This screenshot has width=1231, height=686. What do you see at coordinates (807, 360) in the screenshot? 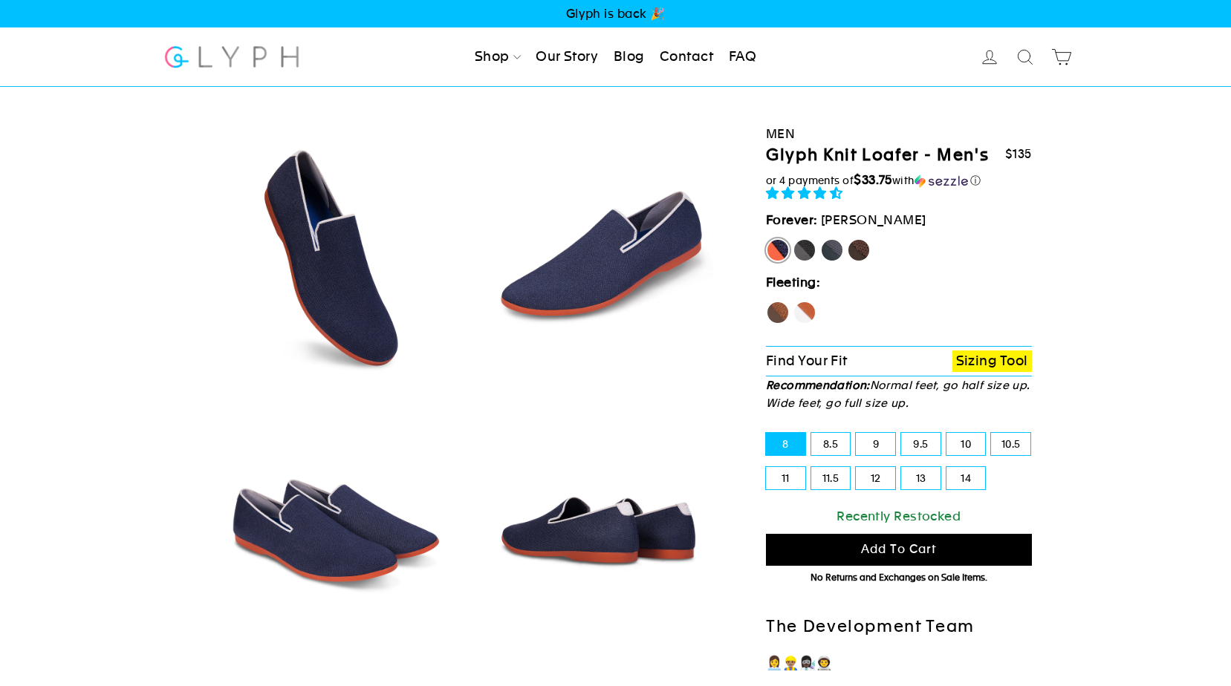
I see `span: Find Your Fit` at bounding box center [807, 360].